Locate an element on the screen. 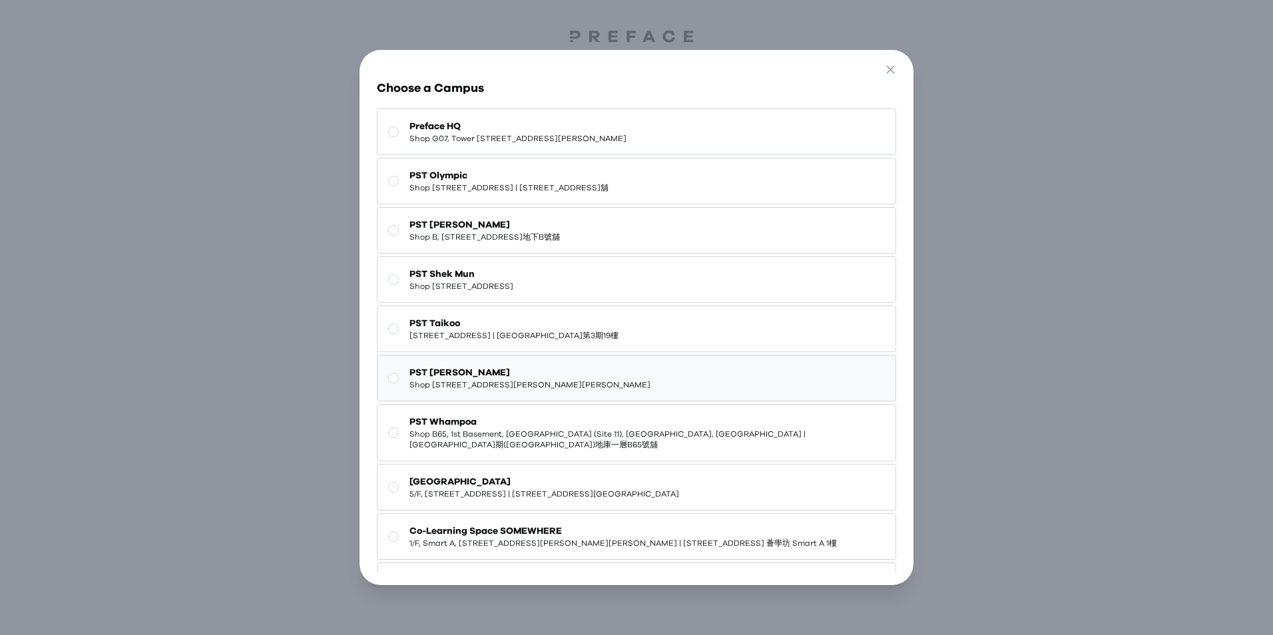 This screenshot has width=1273, height=635. span: PST Shek Mun is located at coordinates (461, 274).